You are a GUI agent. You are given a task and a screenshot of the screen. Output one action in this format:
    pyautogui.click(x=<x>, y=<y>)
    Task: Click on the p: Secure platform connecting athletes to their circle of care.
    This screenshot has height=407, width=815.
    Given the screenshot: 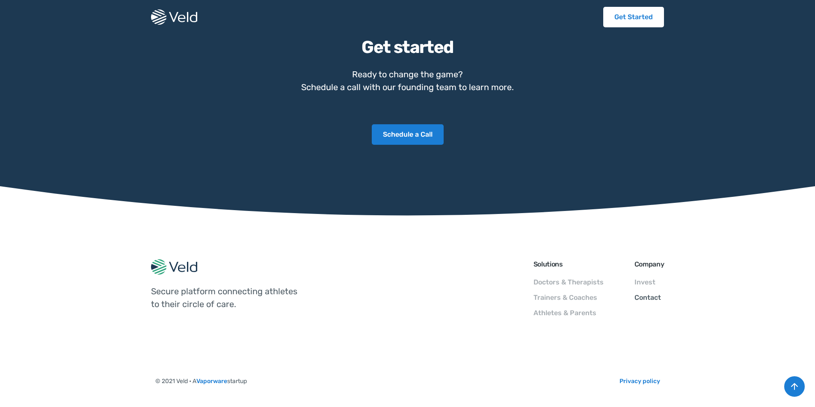 What is the action you would take?
    pyautogui.click(x=224, y=298)
    